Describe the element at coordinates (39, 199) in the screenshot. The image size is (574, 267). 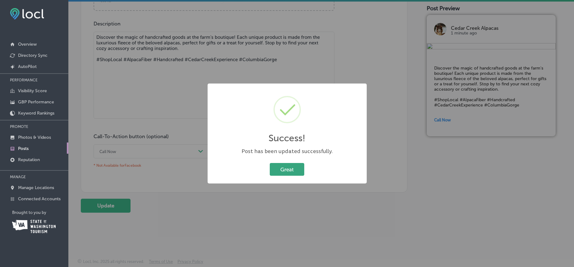
I see `p: Connected Accounts` at that location.